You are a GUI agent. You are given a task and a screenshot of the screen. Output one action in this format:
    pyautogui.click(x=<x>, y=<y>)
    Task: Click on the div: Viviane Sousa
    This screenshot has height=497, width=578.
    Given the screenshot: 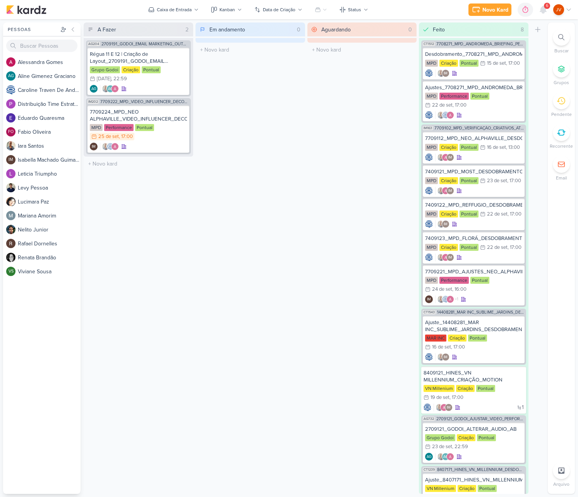 What is the action you would take?
    pyautogui.click(x=11, y=271)
    